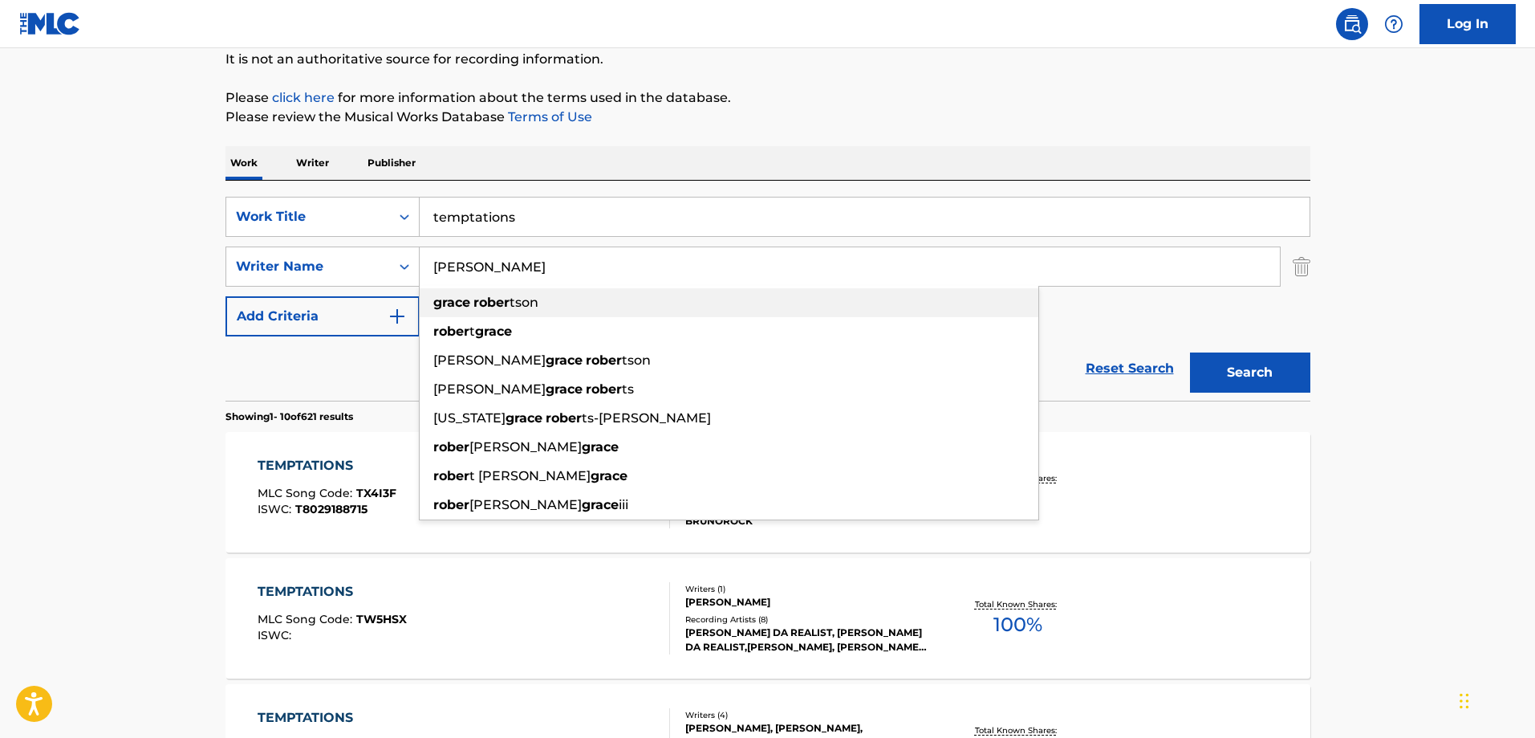  What do you see at coordinates (548, 116) in the screenshot?
I see `a: Terms of Use` at bounding box center [548, 116].